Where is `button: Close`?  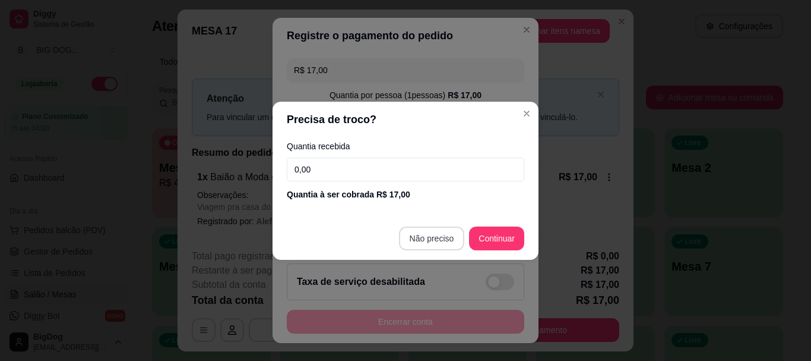
button: Close is located at coordinates (527, 113).